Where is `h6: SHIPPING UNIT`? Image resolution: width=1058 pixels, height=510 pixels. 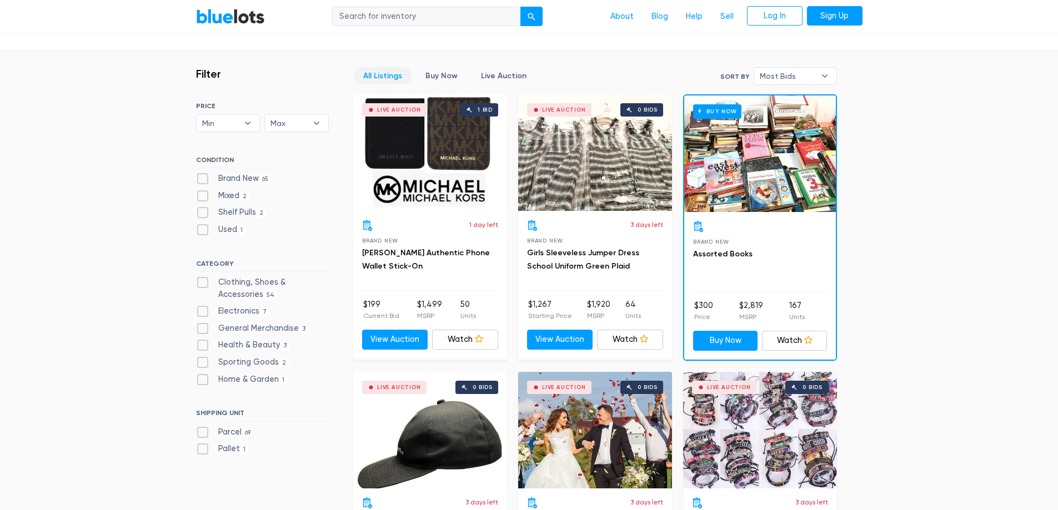
h6: SHIPPING UNIT is located at coordinates (262, 415).